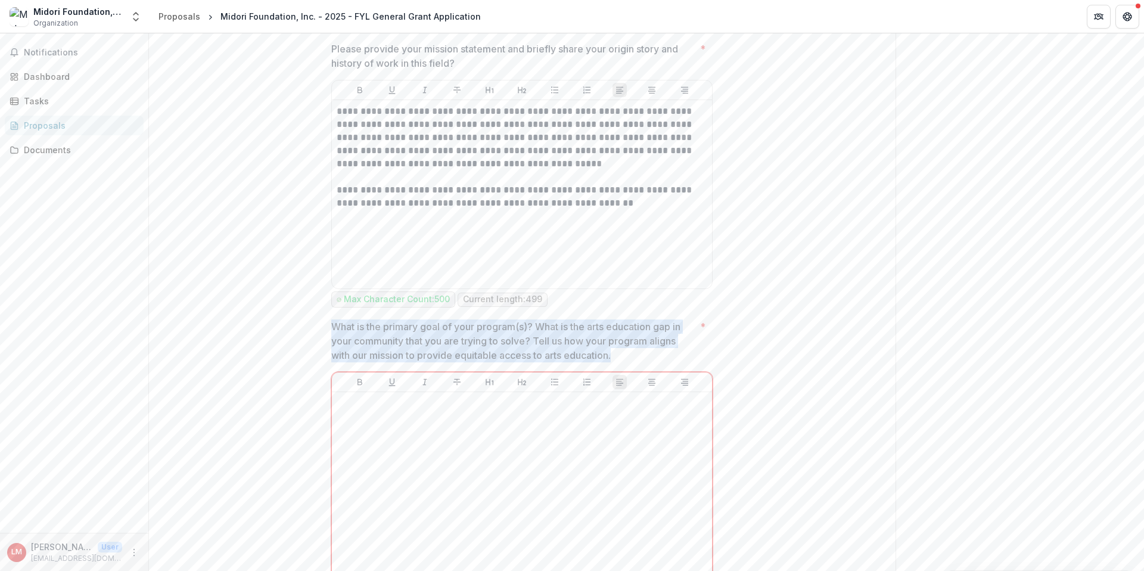 Image resolution: width=1144 pixels, height=571 pixels. Describe the element at coordinates (19, 17) in the screenshot. I see `img: Midori Foundation, Inc.` at that location.